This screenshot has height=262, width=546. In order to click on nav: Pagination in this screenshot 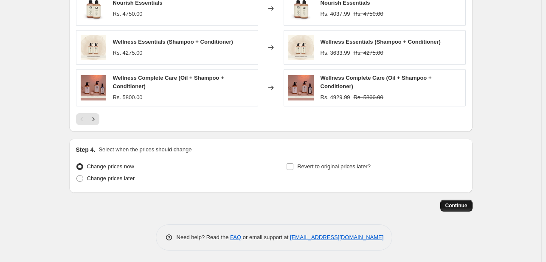, I will do `click(87, 119)`.